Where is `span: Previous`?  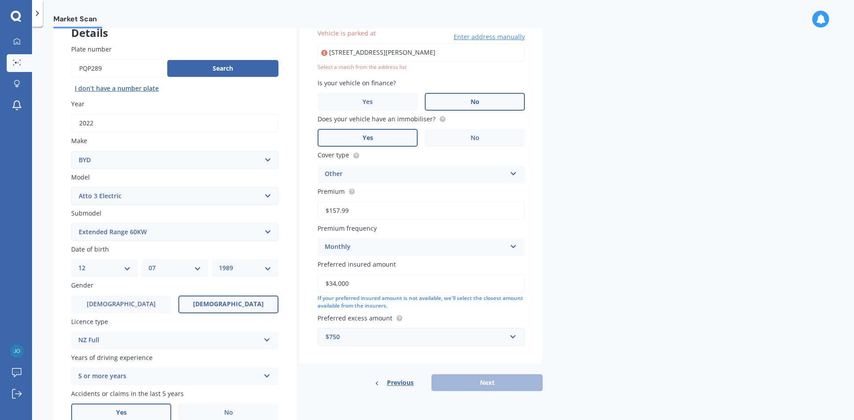
span: Previous is located at coordinates (400, 383).